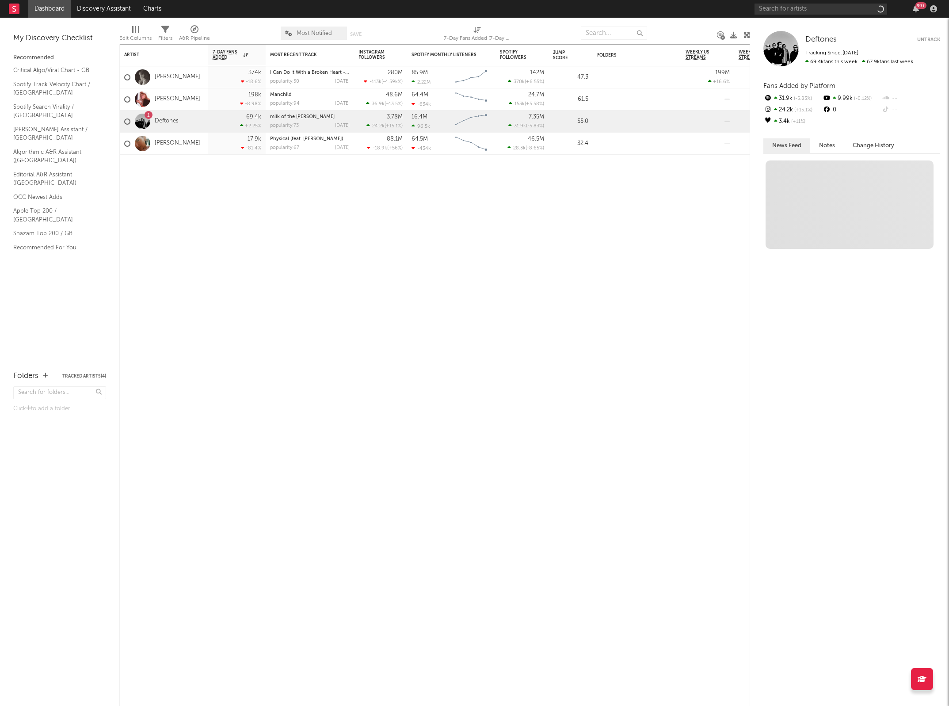 This screenshot has width=949, height=706. What do you see at coordinates (445, 55) in the screenshot?
I see `div: Spotify Monthly Listeners` at bounding box center [445, 55].